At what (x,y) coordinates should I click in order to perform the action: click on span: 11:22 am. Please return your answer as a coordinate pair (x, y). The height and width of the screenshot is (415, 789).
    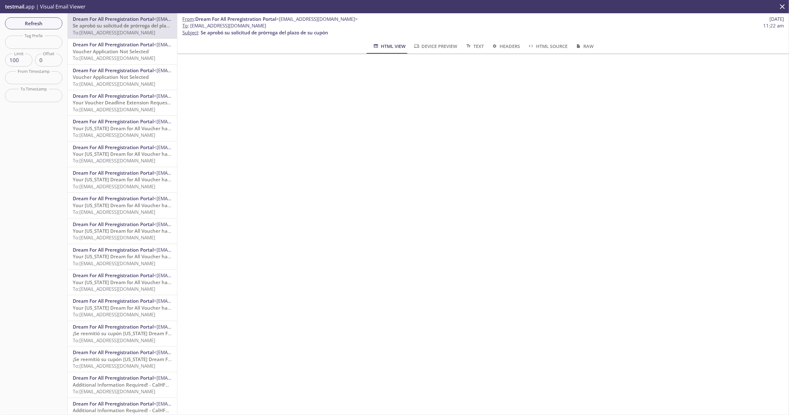
    Looking at the image, I should click on (774, 26).